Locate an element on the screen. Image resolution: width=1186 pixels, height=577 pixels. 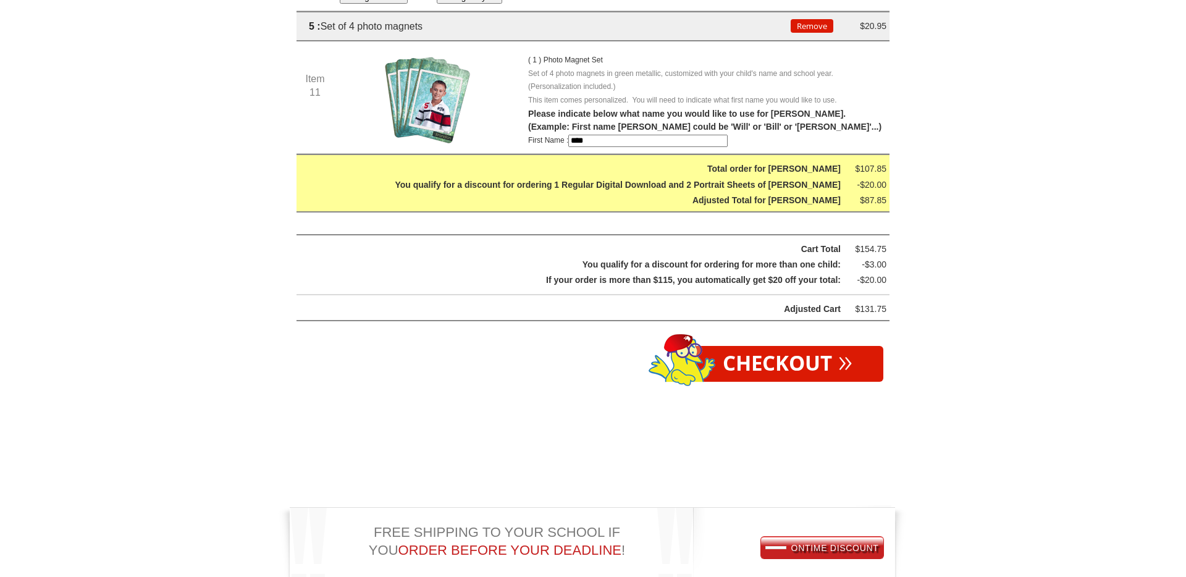
a: ONTIME DISCOUNT is located at coordinates (822, 547).